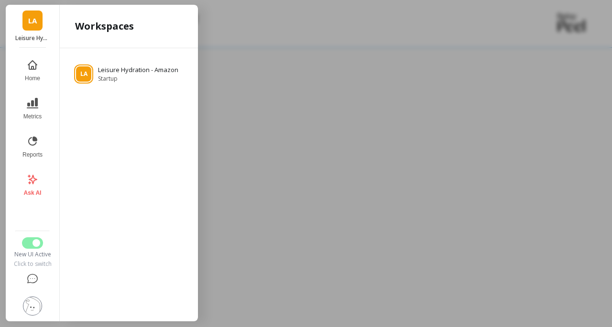 This screenshot has width=612, height=327. I want to click on img: profile picture, so click(33, 306).